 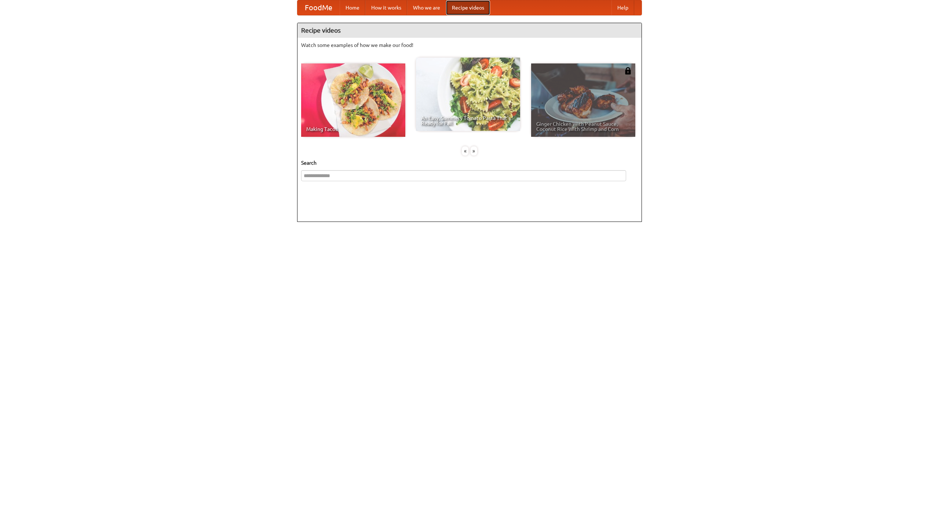 What do you see at coordinates (427, 8) in the screenshot?
I see `a: Who we are` at bounding box center [427, 8].